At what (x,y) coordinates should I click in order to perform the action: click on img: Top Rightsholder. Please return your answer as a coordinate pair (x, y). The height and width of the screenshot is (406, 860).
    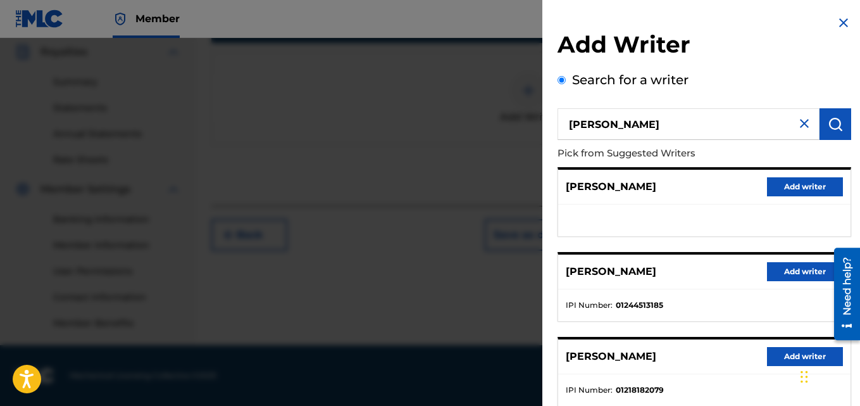
    Looking at the image, I should click on (120, 19).